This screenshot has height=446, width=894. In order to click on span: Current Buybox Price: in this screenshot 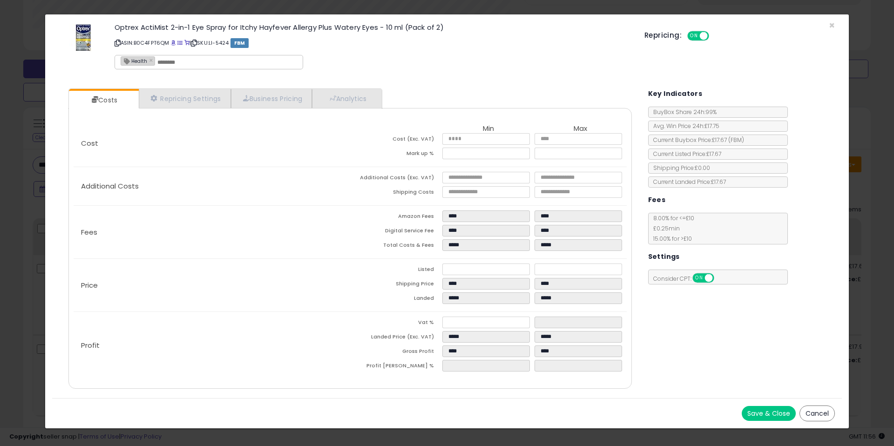, I will do `click(696, 140)`.